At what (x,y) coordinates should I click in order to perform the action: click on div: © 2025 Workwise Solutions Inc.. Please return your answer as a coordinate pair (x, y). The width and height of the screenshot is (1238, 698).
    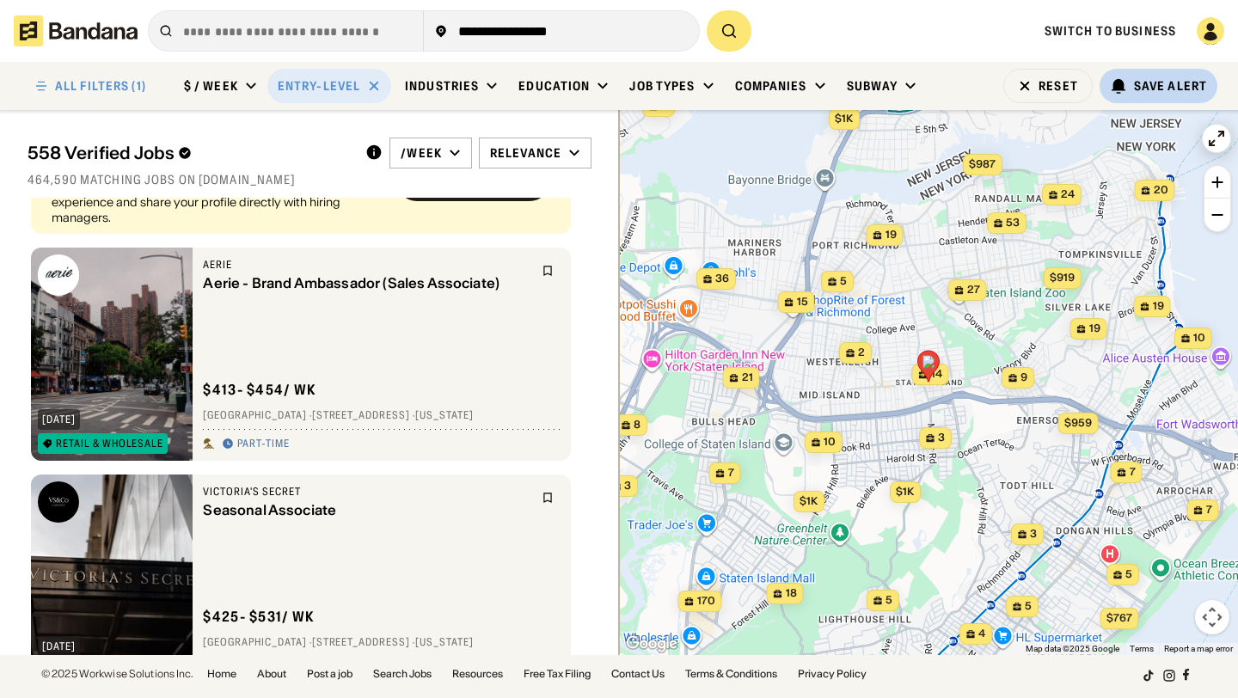
    Looking at the image, I should click on (117, 674).